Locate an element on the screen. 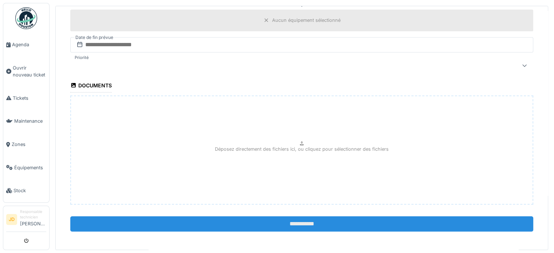  span: Maintenance is located at coordinates (30, 121).